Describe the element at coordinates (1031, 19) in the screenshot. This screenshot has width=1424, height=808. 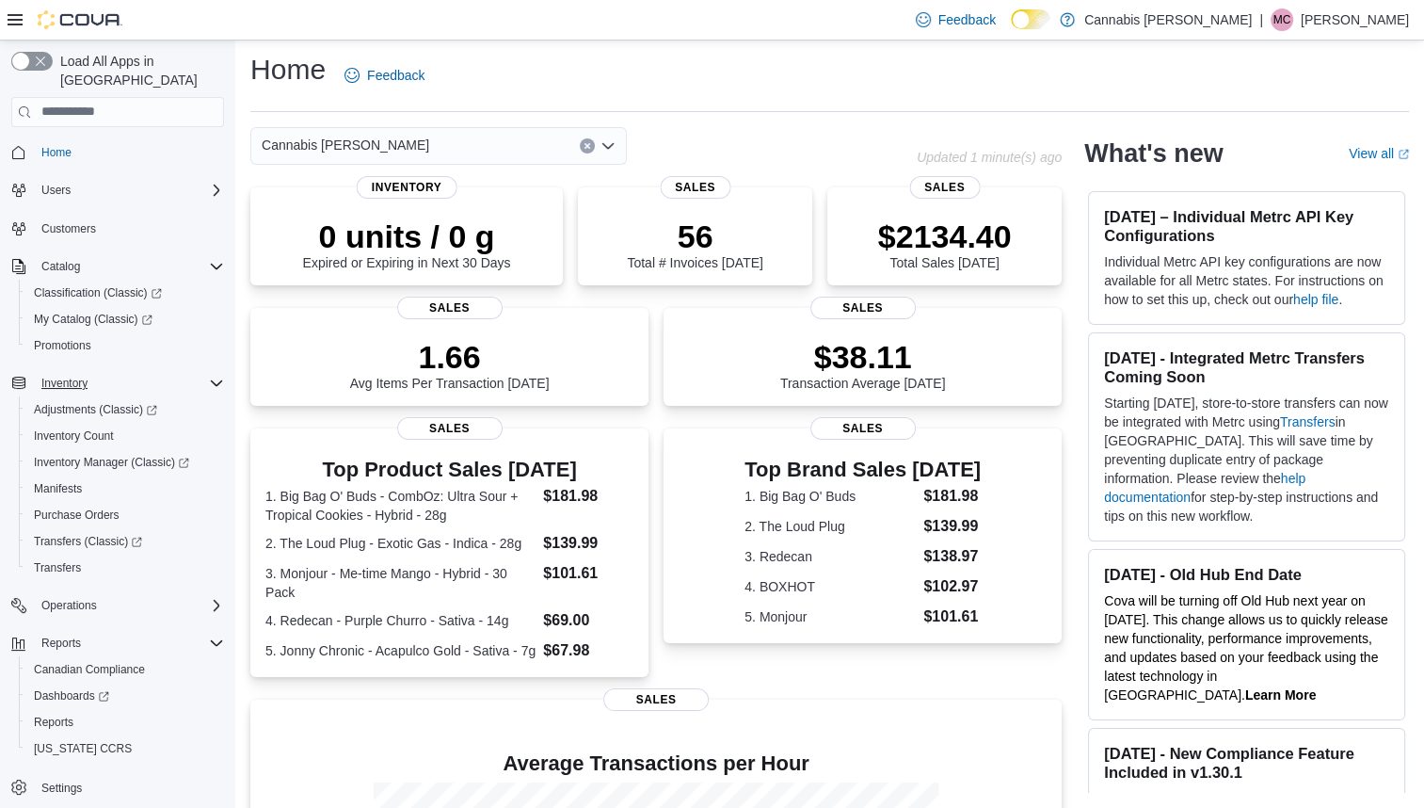
I see `input: Dark Mode` at that location.